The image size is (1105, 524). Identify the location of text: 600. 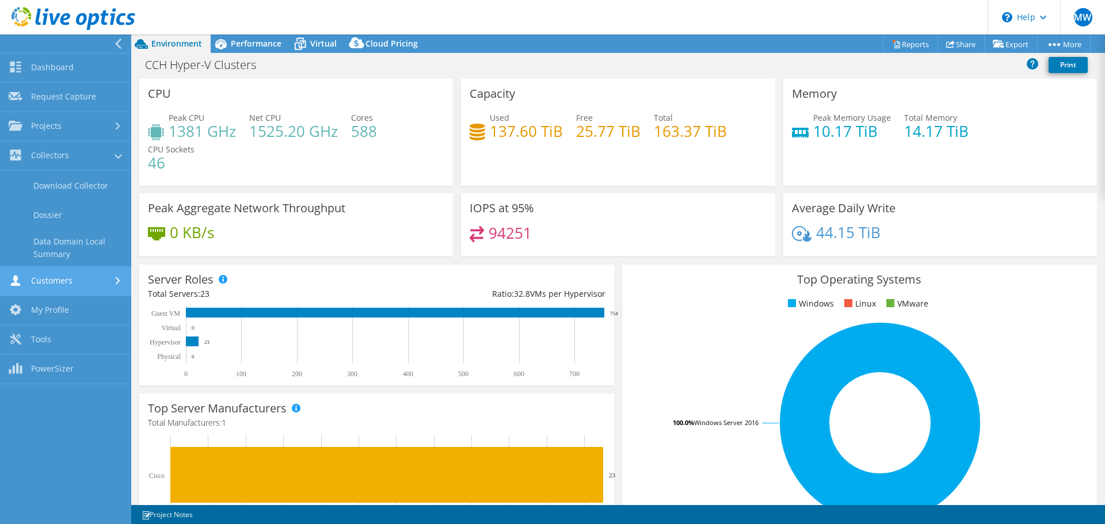
(519, 374).